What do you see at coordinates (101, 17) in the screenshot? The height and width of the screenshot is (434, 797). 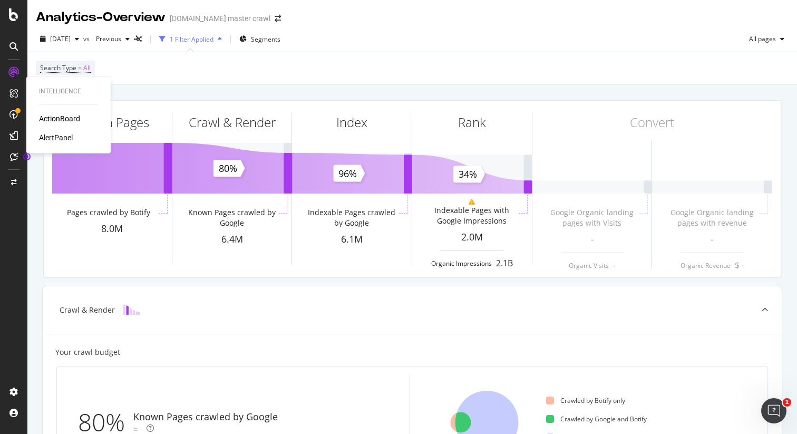 I see `div: Analytics - Overview` at bounding box center [101, 17].